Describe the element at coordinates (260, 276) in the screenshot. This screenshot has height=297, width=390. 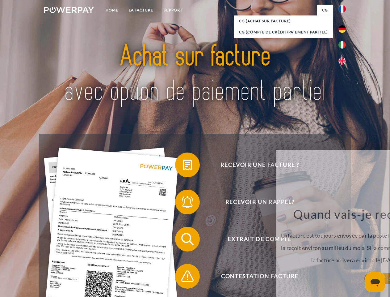
I see `span: Contestation Facture` at that location.